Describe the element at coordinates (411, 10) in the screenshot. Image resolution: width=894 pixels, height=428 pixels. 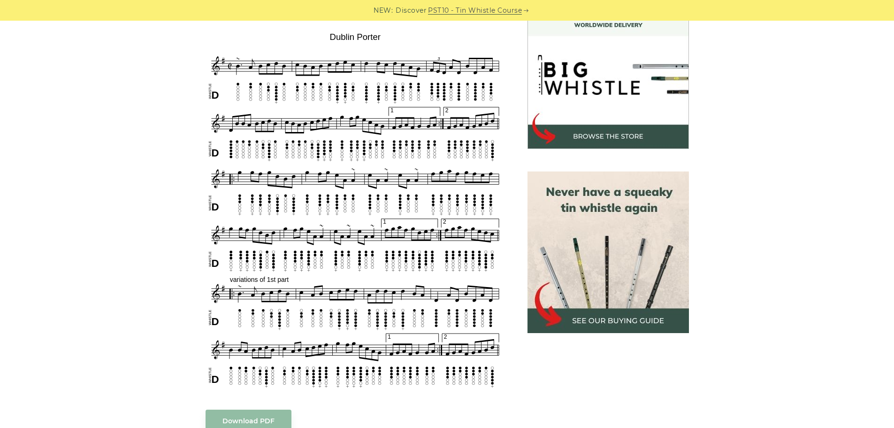
I see `span: Discover` at that location.